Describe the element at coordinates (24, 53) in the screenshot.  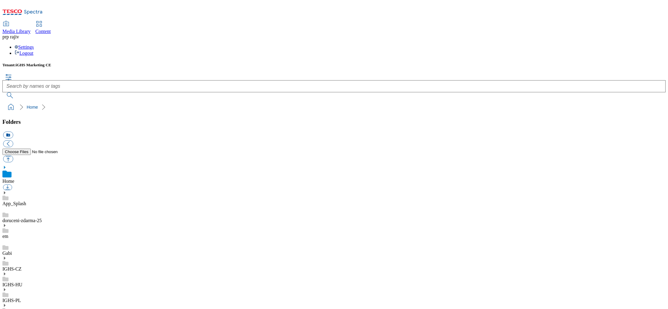
I see `a: Logout` at that location.